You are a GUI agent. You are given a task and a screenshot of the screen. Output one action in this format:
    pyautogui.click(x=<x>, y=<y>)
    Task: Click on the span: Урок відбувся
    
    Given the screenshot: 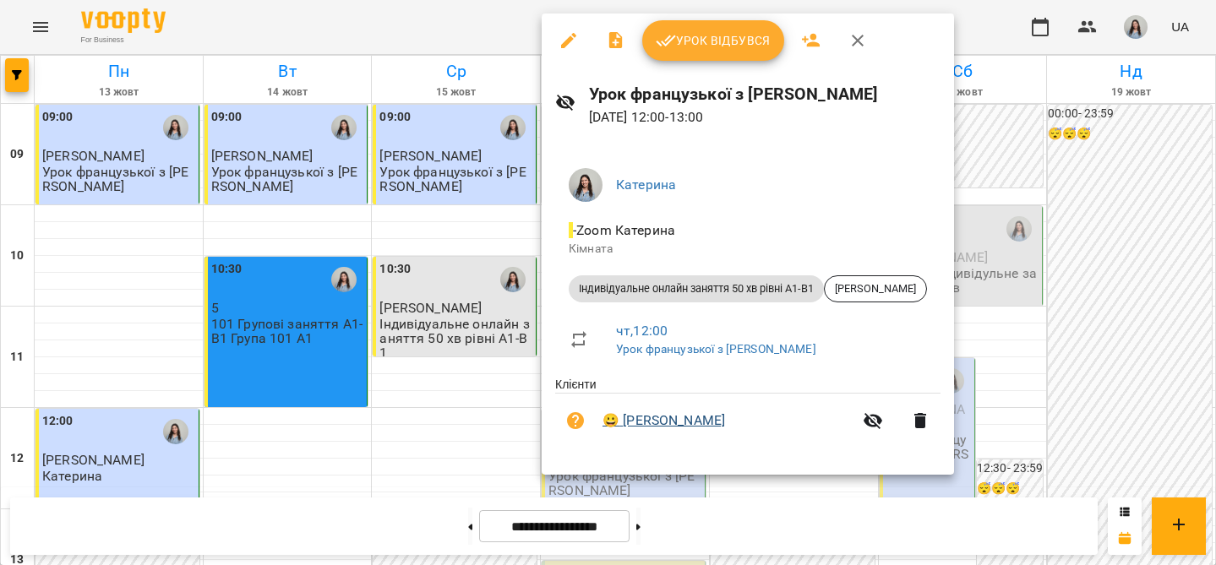 What is the action you would take?
    pyautogui.click(x=713, y=41)
    